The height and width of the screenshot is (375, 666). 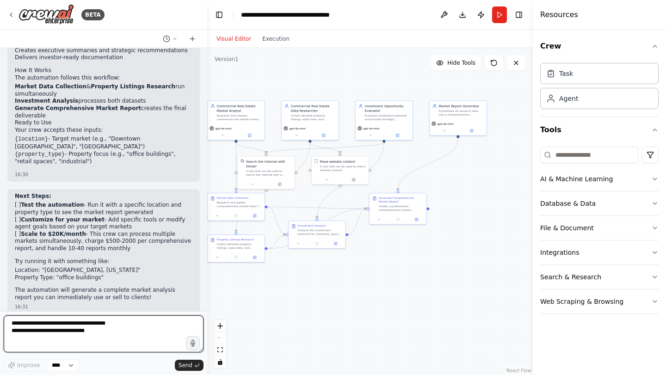 I want to click on button: Hide right sidebar, so click(x=519, y=15).